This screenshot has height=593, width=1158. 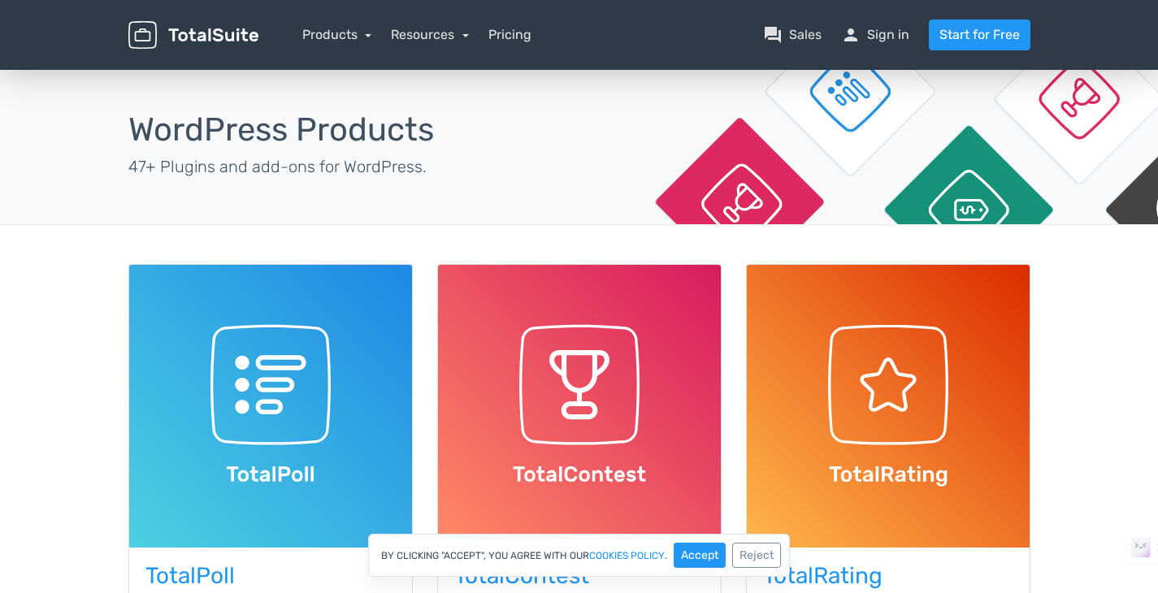 What do you see at coordinates (348, 167) in the screenshot?
I see `p: 47+ Plugins and add-ons for WordPress.` at bounding box center [348, 167].